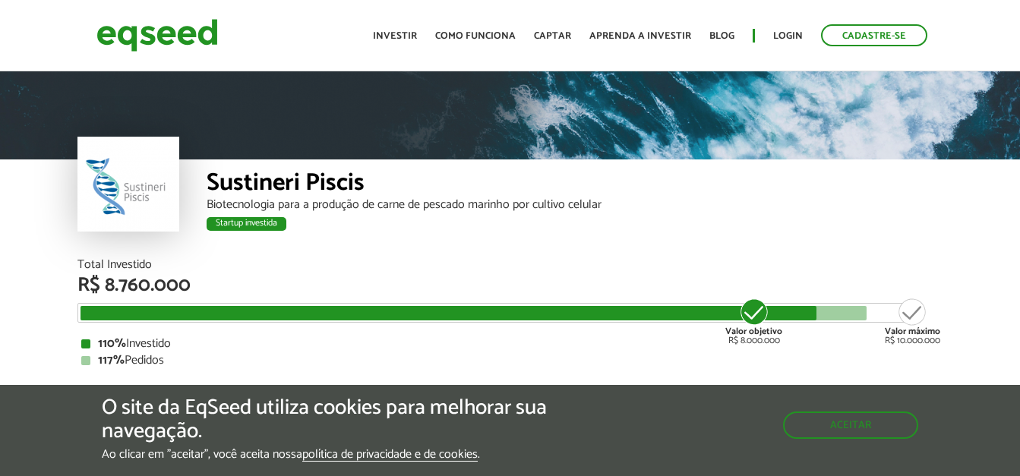  I want to click on strong: 110%, so click(112, 343).